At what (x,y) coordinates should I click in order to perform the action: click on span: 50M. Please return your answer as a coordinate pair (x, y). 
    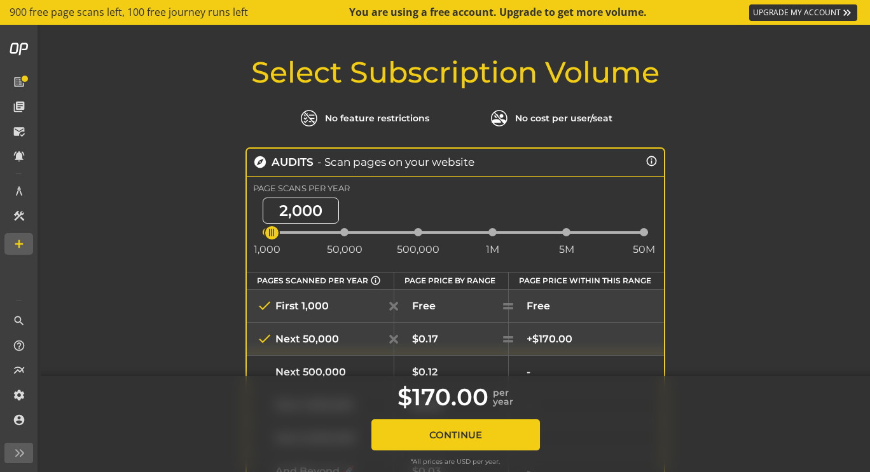
    Looking at the image, I should click on (643, 249).